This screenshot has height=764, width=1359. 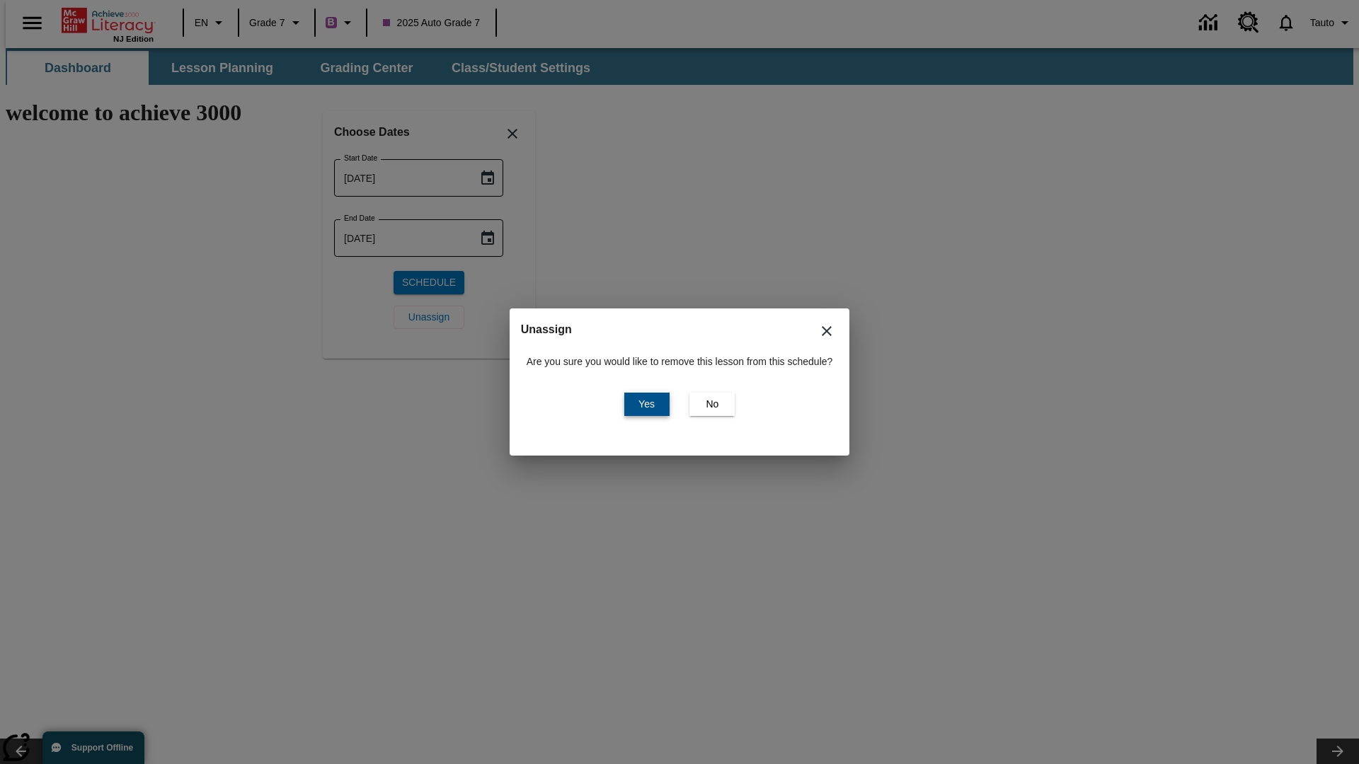 I want to click on button: No, so click(x=712, y=404).